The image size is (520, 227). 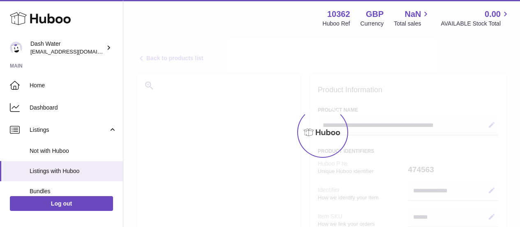 What do you see at coordinates (16, 48) in the screenshot?
I see `img: internalAdmin-10362@internal.huboo.com` at bounding box center [16, 48].